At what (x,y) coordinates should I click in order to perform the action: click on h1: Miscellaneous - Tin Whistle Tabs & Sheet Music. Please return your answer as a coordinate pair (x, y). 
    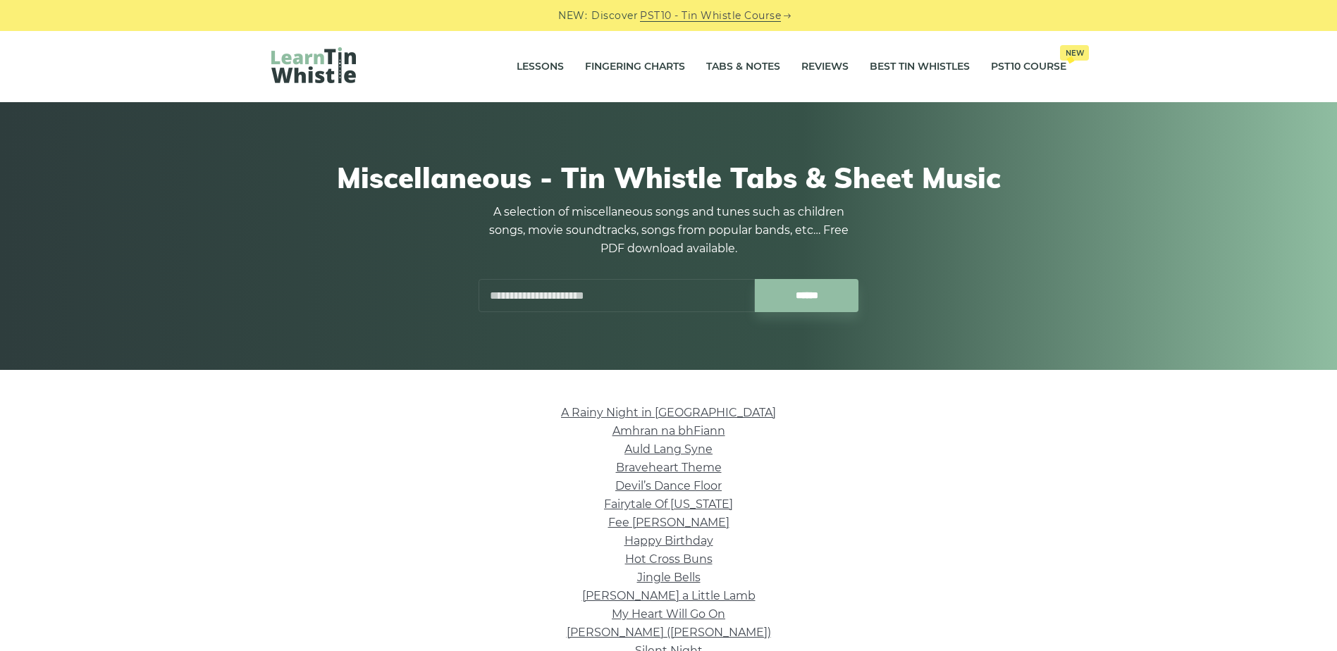
    Looking at the image, I should click on (669, 178).